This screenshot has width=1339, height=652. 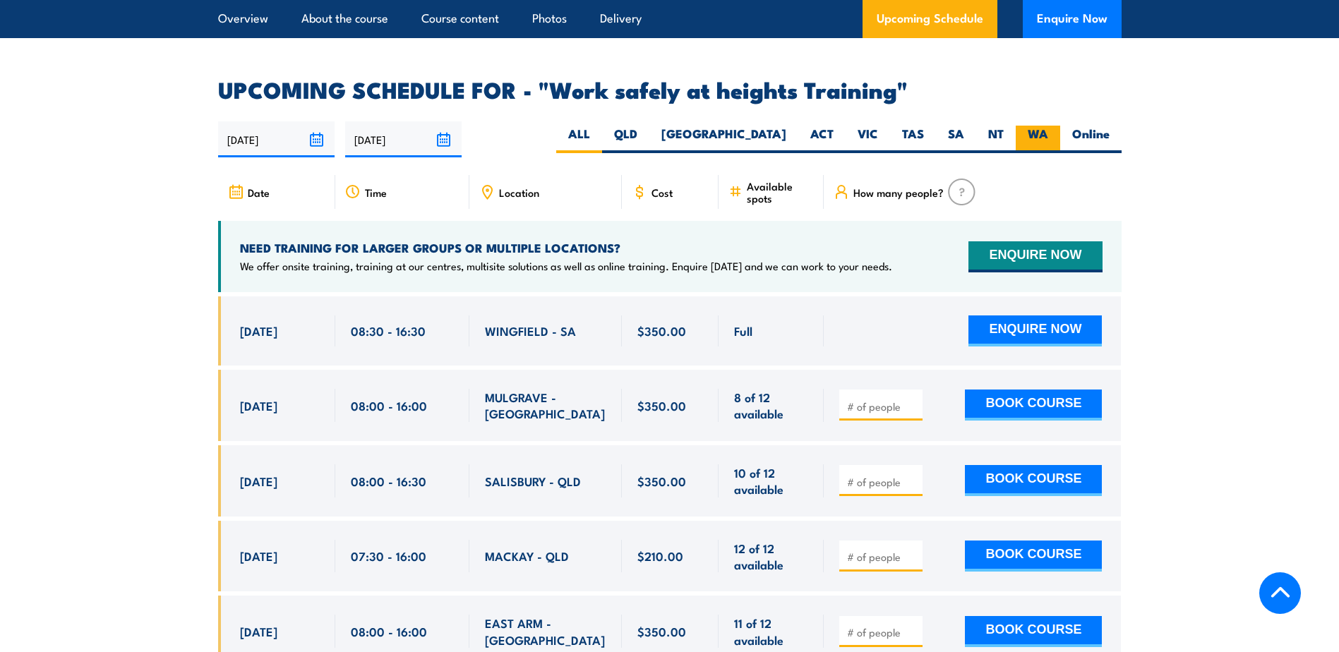 I want to click on span: Time, so click(x=375, y=192).